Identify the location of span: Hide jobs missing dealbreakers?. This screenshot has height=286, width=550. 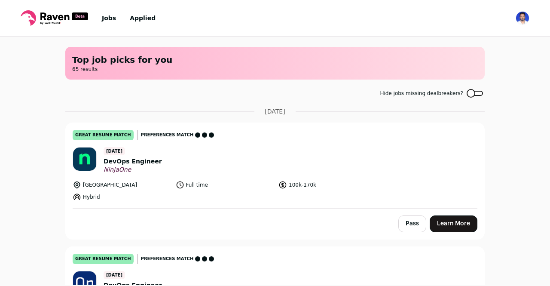
(422, 93).